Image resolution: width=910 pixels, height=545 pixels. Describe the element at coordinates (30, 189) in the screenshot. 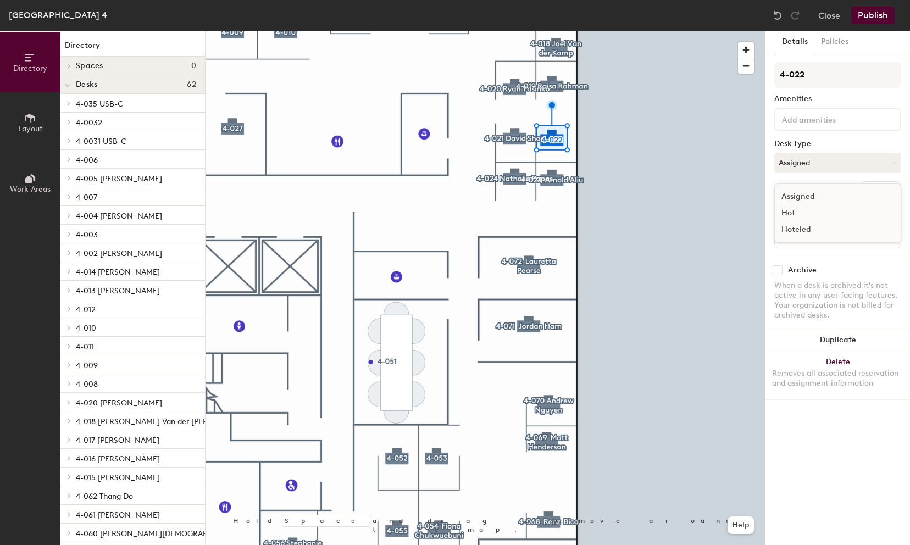

I see `span: Work Areas` at that location.